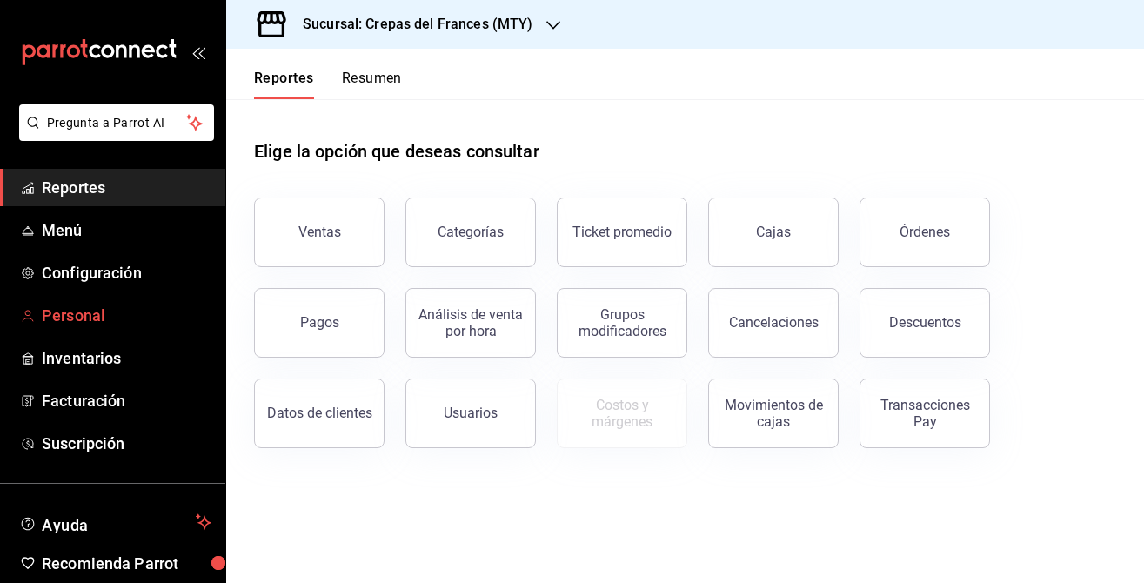 The image size is (1144, 583). What do you see at coordinates (371, 84) in the screenshot?
I see `button: Resumen` at bounding box center [371, 84].